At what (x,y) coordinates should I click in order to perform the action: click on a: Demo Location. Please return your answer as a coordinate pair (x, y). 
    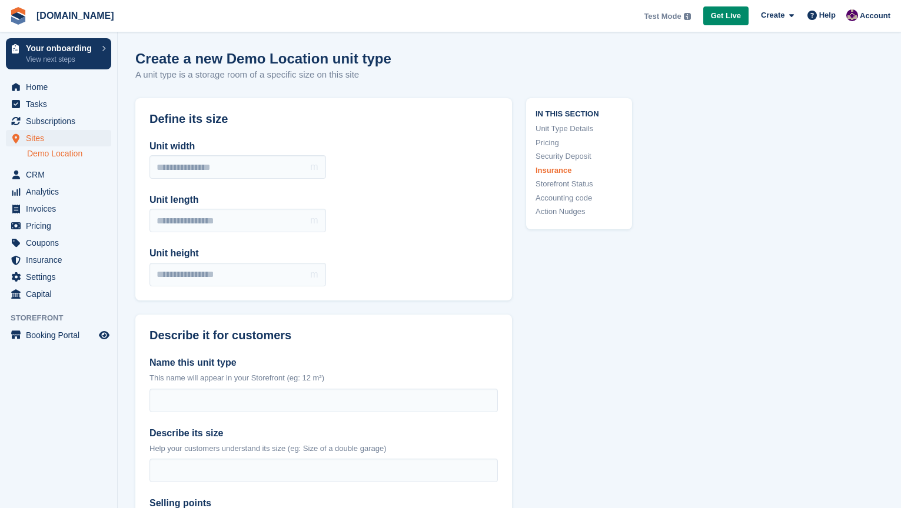
    Looking at the image, I should click on (69, 154).